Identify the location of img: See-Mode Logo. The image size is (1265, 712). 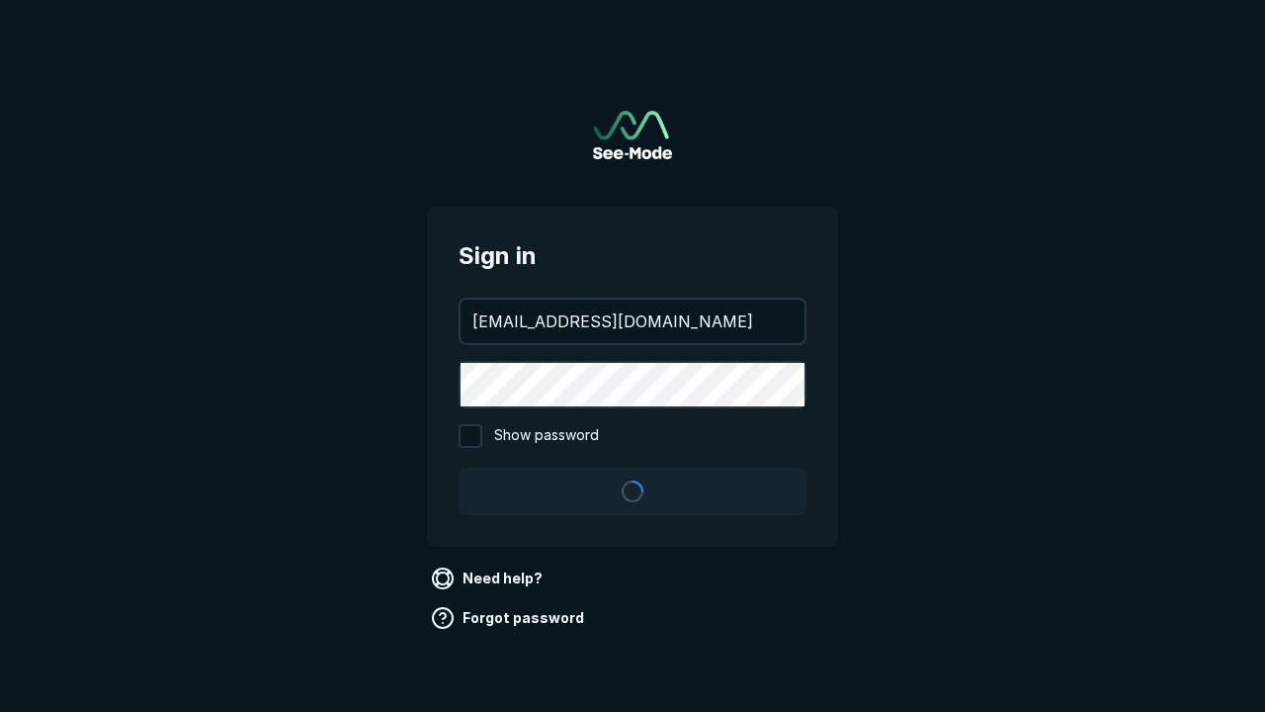
(633, 134).